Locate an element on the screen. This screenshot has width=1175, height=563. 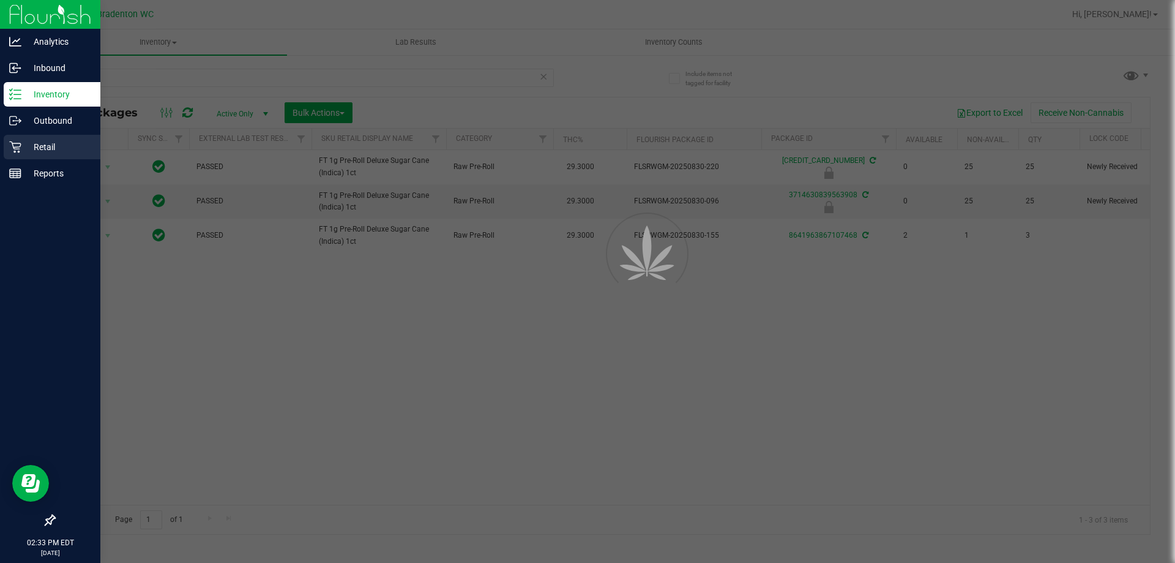
p: Retail is located at coordinates (58, 147).